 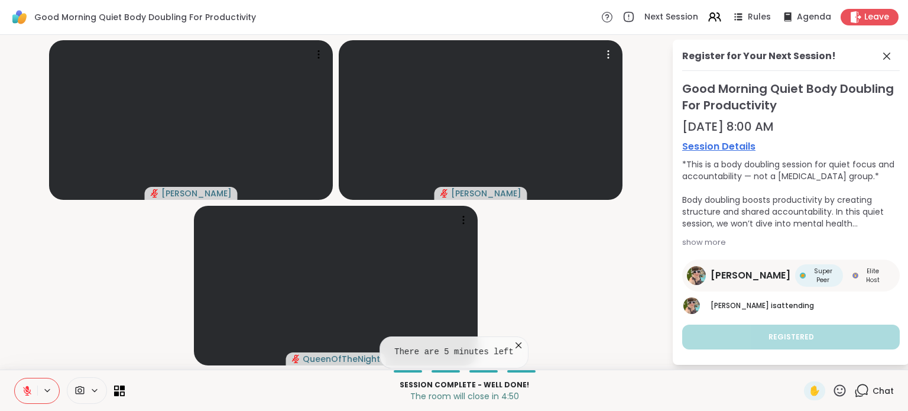 What do you see at coordinates (791, 337) in the screenshot?
I see `span: Registered` at bounding box center [791, 337].